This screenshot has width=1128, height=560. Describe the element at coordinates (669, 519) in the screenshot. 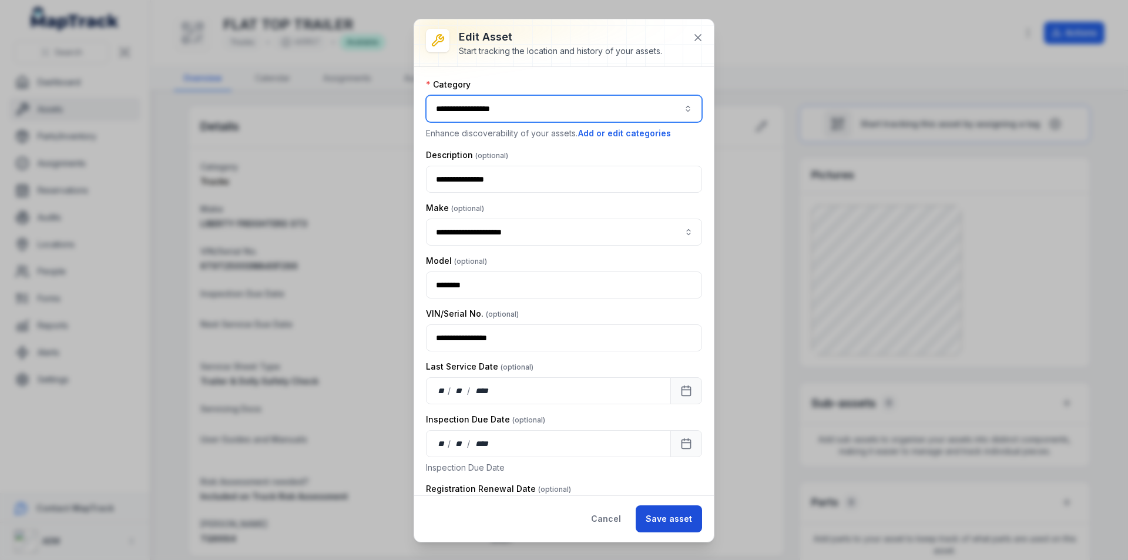

I see `button: Save asset` at that location.